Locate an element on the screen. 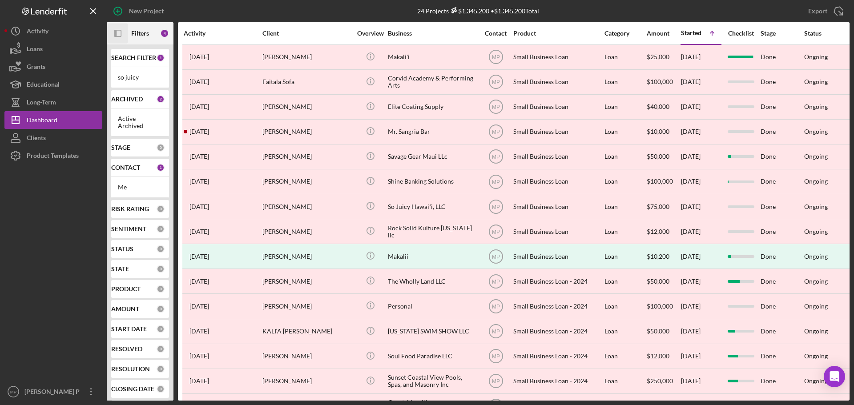 The image size is (854, 405). a: Activity is located at coordinates (53, 31).